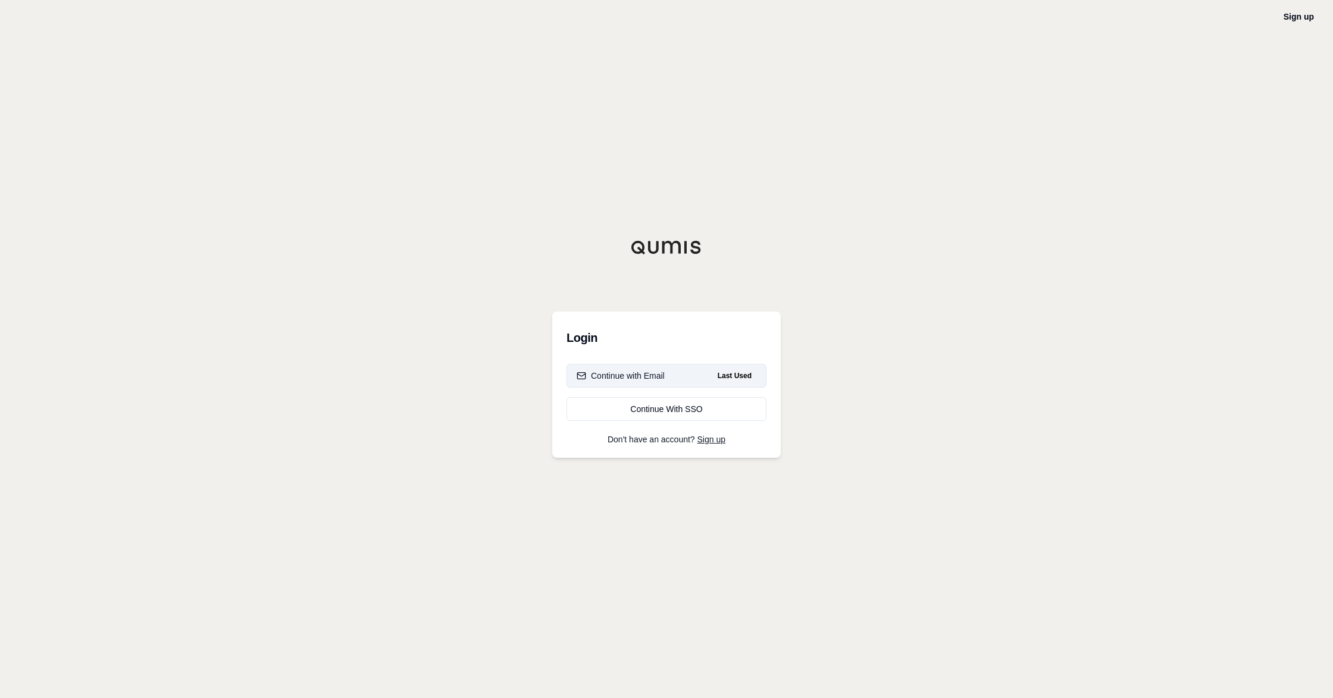 The width and height of the screenshot is (1333, 698). Describe the element at coordinates (734, 376) in the screenshot. I see `span: Last Used` at that location.